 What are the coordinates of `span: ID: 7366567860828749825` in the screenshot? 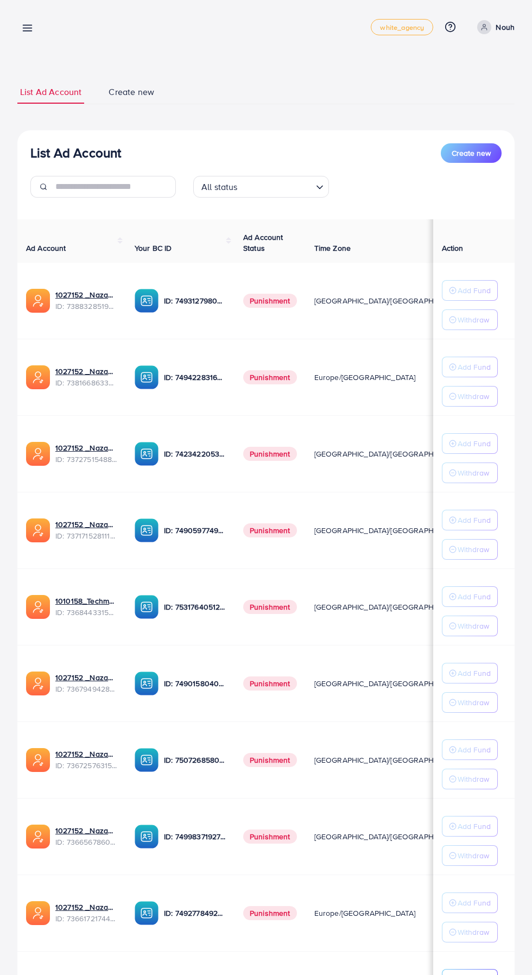 It's located at (86, 842).